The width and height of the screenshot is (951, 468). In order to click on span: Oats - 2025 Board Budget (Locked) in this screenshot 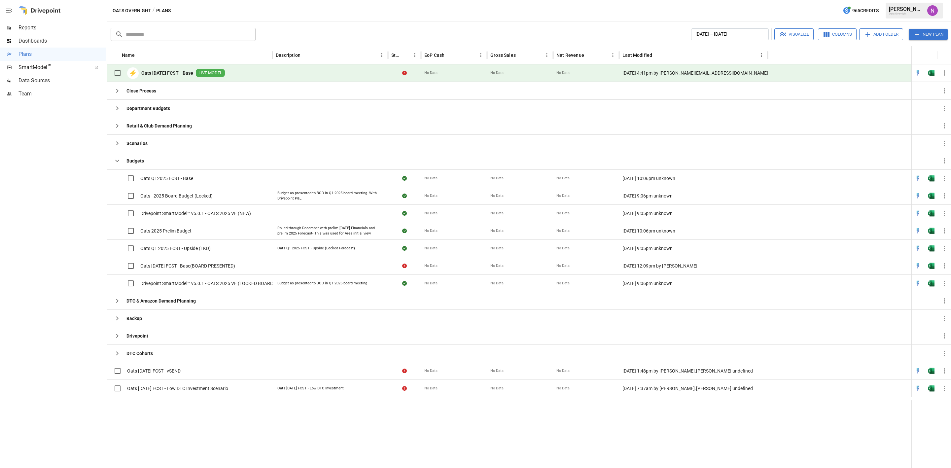, I will do `click(176, 196)`.